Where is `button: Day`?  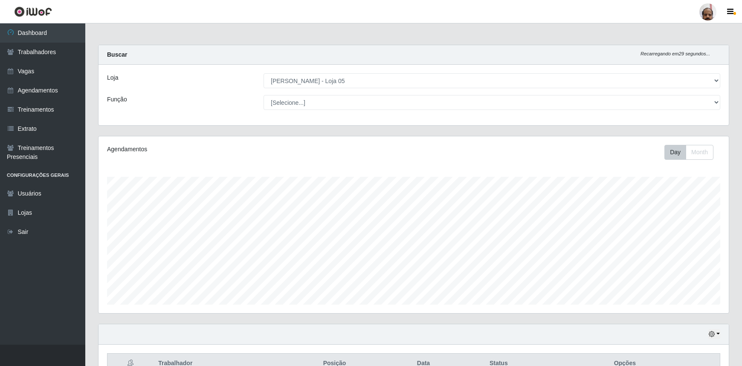
button: Day is located at coordinates (675, 152).